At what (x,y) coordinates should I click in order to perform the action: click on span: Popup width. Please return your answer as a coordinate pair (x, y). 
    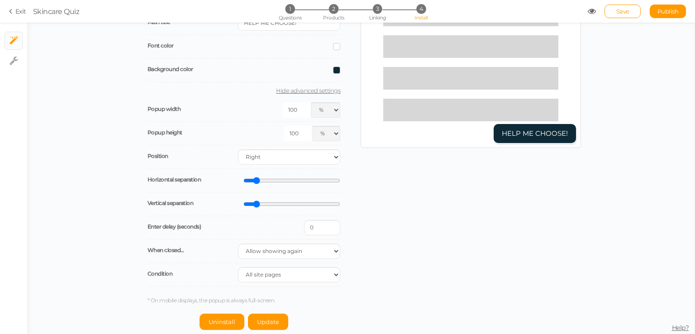
    Looking at the image, I should click on (164, 109).